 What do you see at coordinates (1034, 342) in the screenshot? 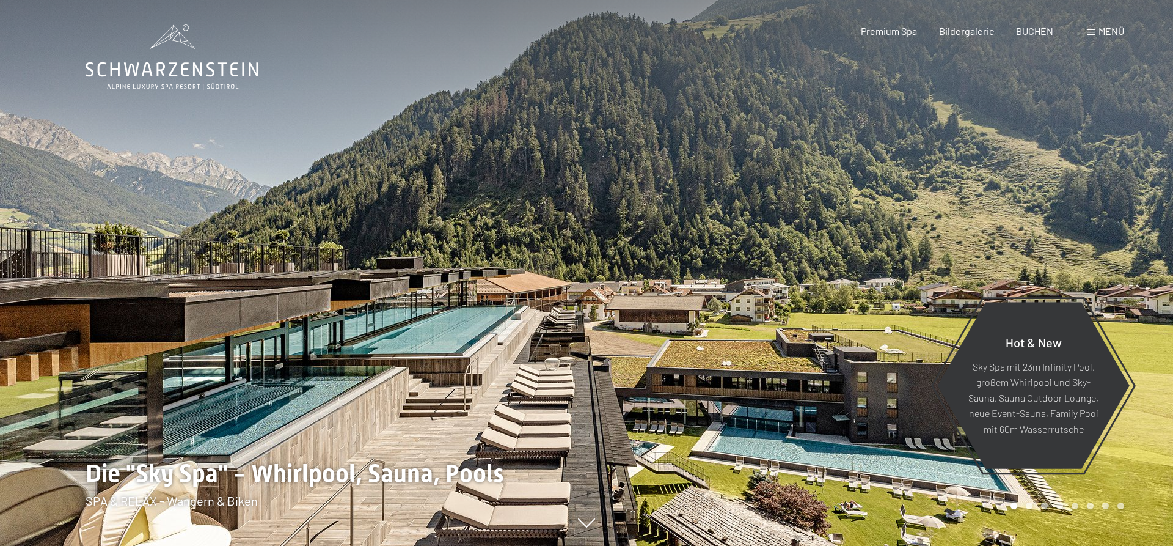
I see `span: Hot & New` at bounding box center [1034, 342].